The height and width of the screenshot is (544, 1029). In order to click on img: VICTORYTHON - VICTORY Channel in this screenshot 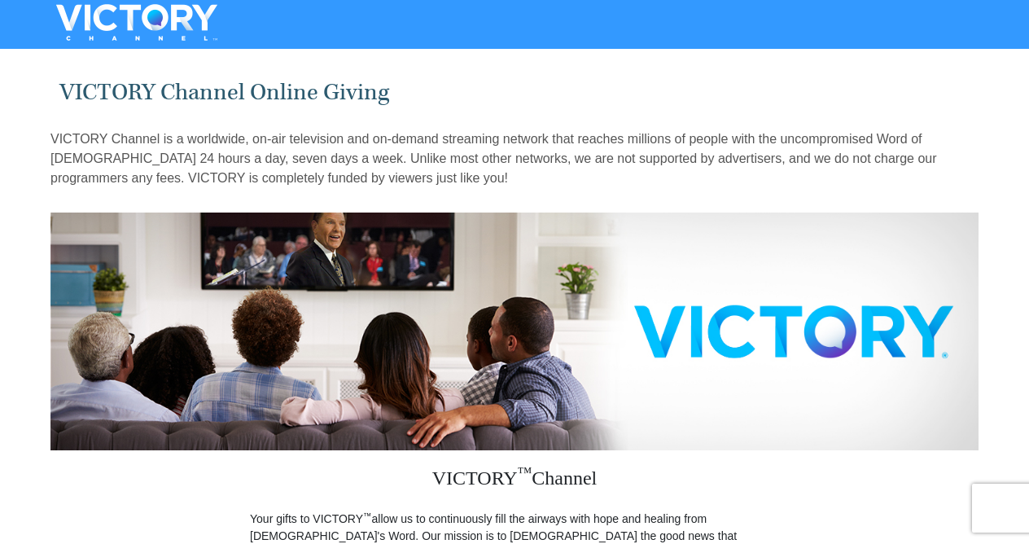, I will do `click(137, 22)`.